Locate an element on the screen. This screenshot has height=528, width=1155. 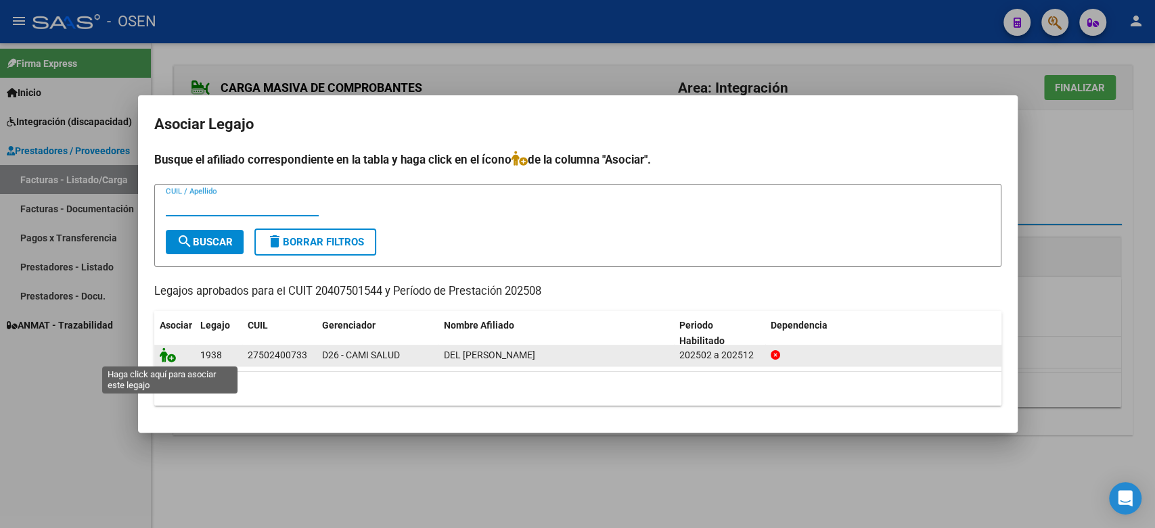
span: CUIL is located at coordinates (258, 325).